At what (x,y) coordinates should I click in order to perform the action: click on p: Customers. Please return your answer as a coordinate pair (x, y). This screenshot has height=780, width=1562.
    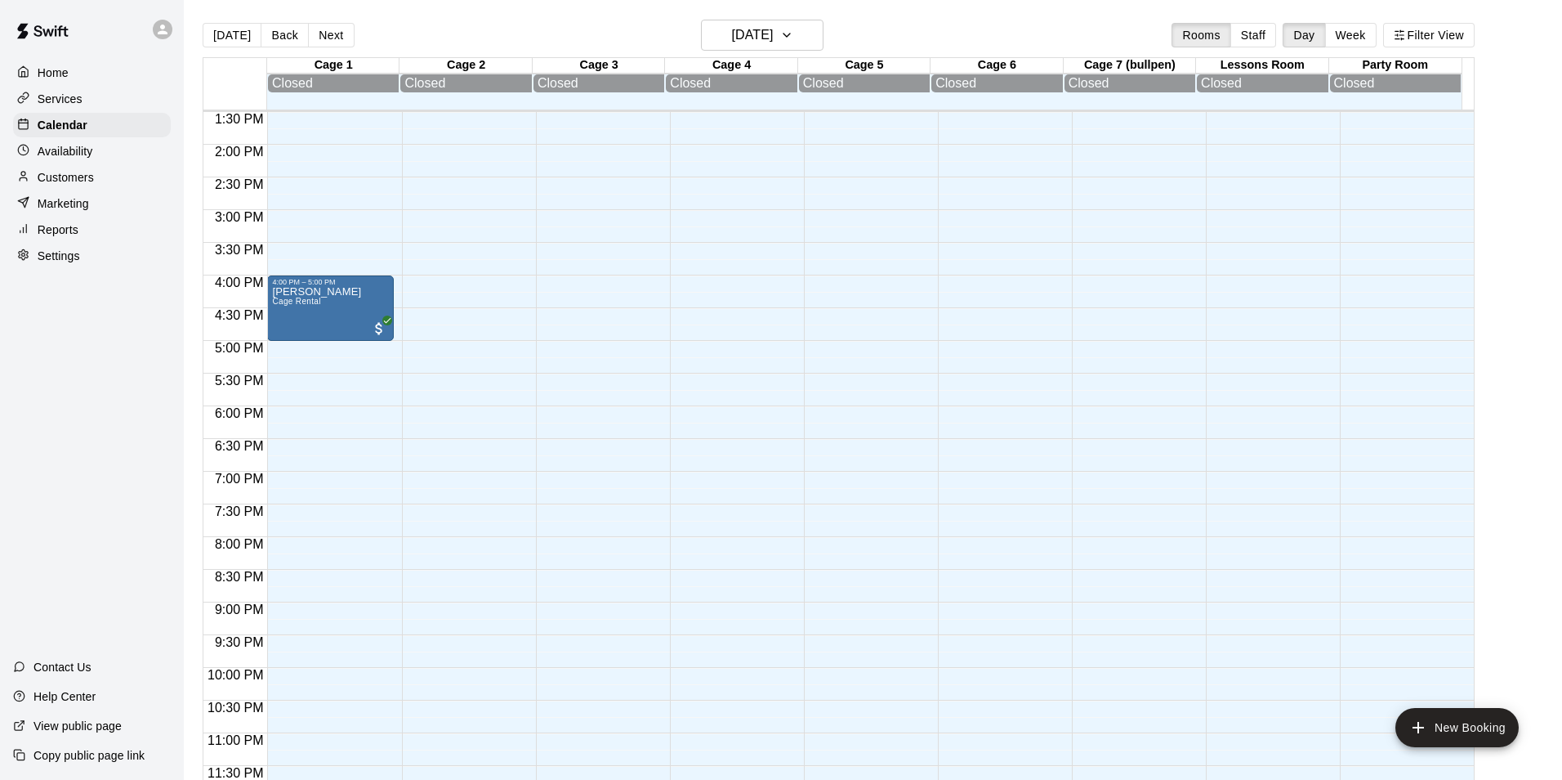
    Looking at the image, I should click on (65, 177).